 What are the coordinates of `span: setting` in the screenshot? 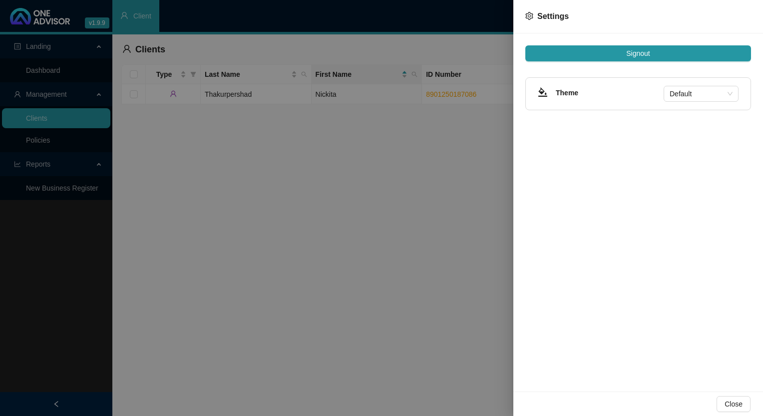 It's located at (529, 16).